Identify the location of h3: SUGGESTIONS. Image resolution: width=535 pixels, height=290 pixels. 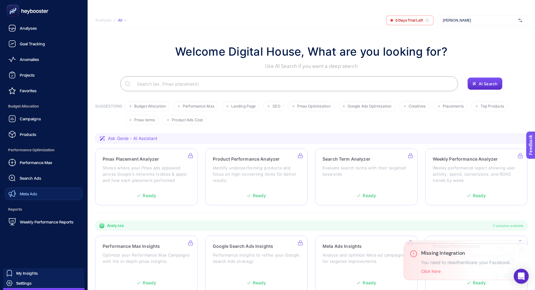
(109, 115).